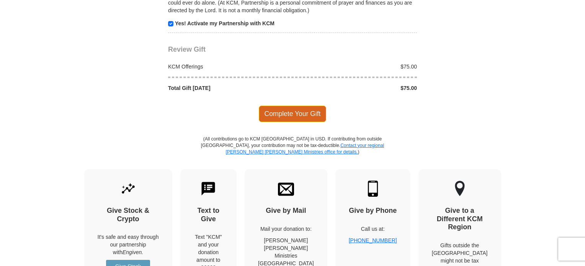  Describe the element at coordinates (187, 49) in the screenshot. I see `span: Review Gift` at that location.